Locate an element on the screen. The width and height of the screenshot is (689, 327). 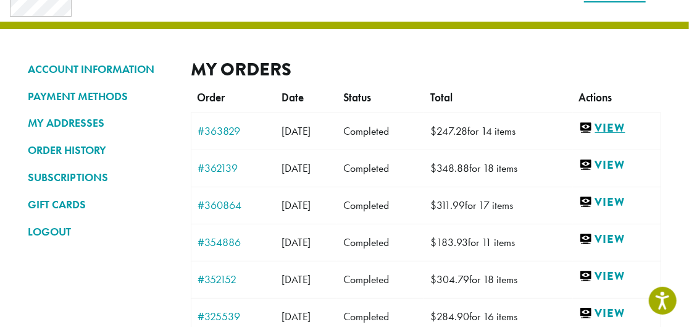
span: Total is located at coordinates (442, 98).